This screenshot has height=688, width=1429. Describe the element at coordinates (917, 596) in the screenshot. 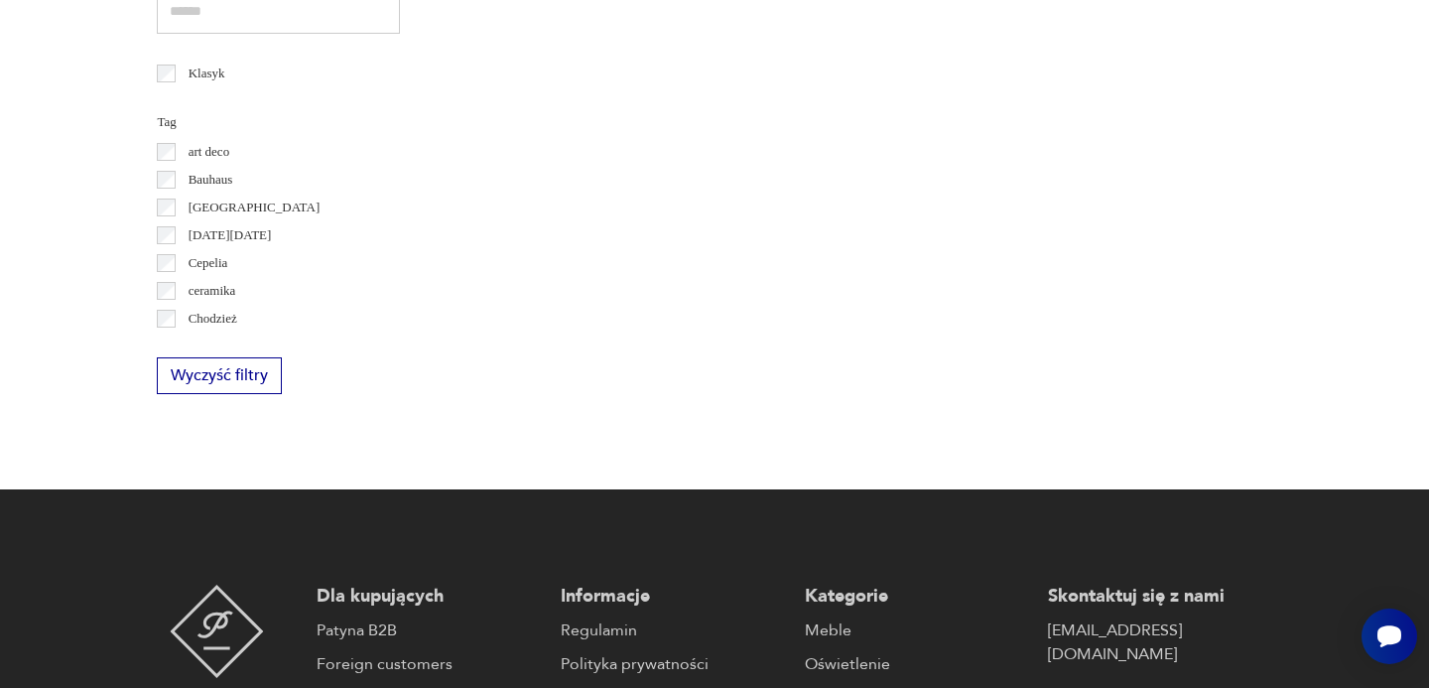

I see `p: Kategorie` at that location.